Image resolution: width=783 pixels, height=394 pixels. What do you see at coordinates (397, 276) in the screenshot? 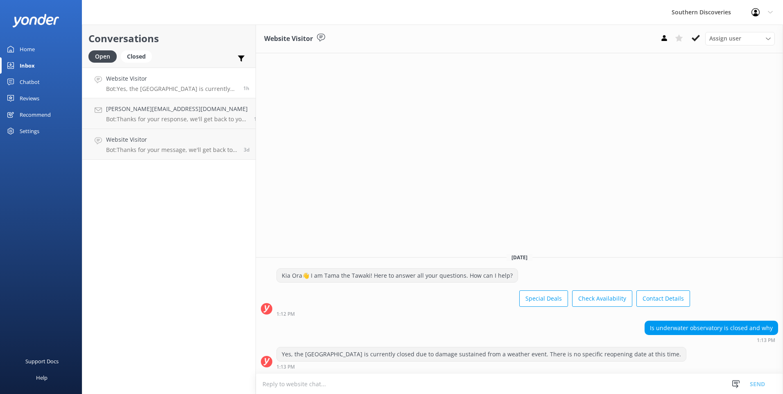
I see `div: Kia Ora👋 I am Tama the Tawaki! Here to answer all your questions. How can I help?` at bounding box center [397, 276].